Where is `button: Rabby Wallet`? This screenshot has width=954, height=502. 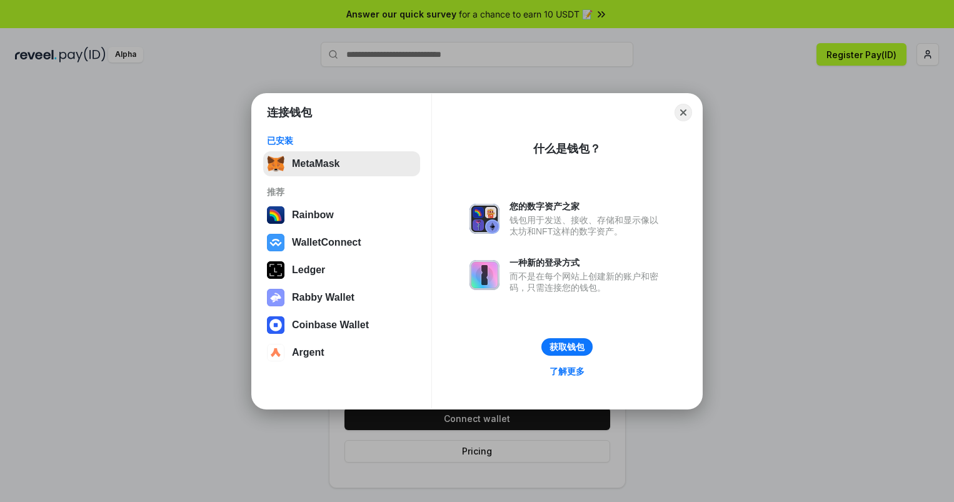 button: Rabby Wallet is located at coordinates (341, 298).